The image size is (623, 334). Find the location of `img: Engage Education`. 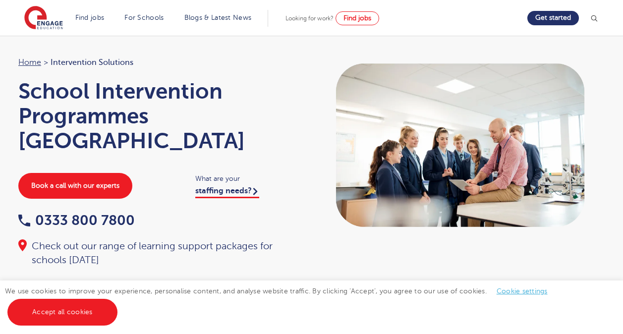

img: Engage Education is located at coordinates (44, 18).